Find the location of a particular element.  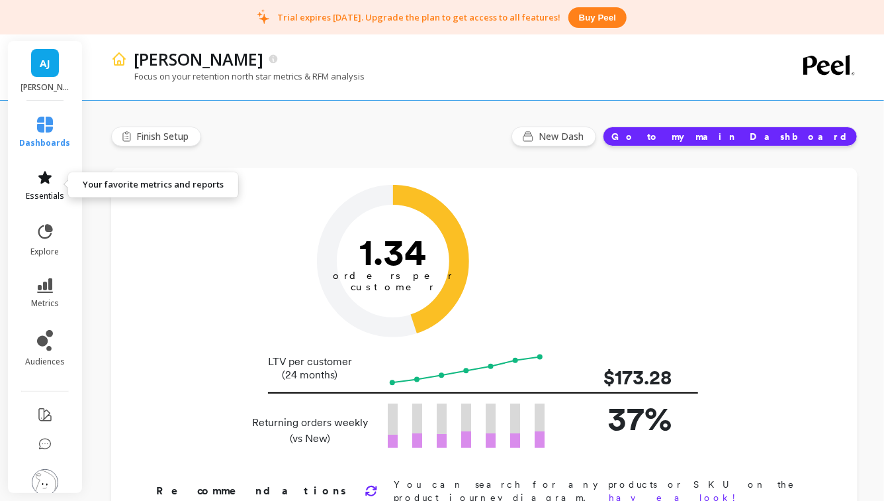

text: 1.34 is located at coordinates (393, 252).